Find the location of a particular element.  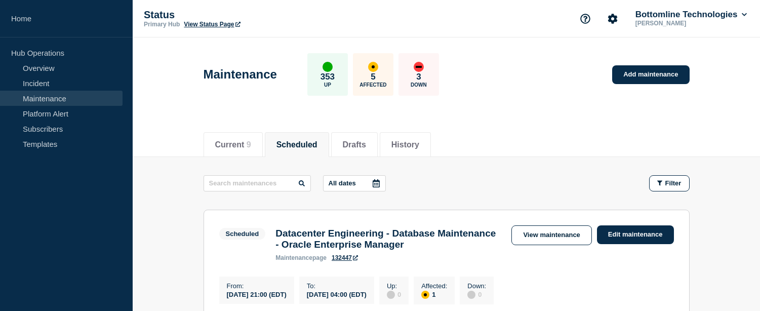

a: View maintenance is located at coordinates (551, 235).